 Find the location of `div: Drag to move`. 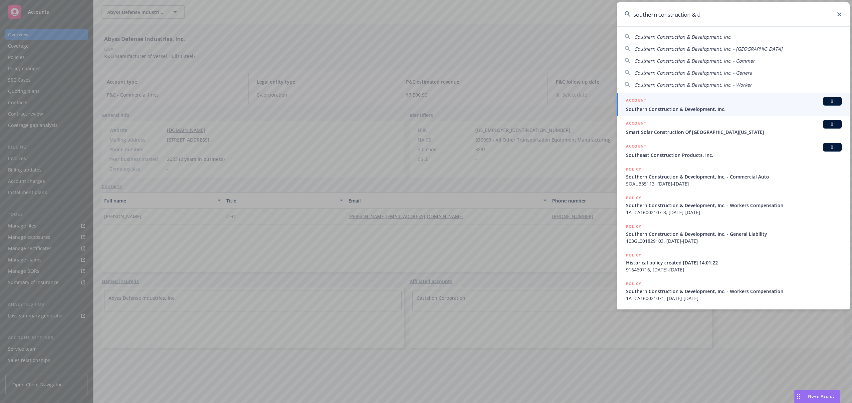

div: Drag to move is located at coordinates (798, 396).